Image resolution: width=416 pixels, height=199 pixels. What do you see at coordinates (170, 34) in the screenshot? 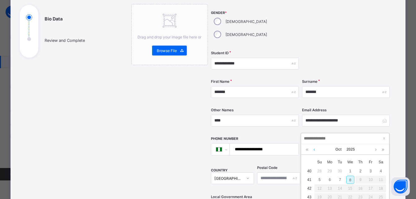
I see `div: Drag and drop your image file here orBrowse File` at bounding box center [170, 34].